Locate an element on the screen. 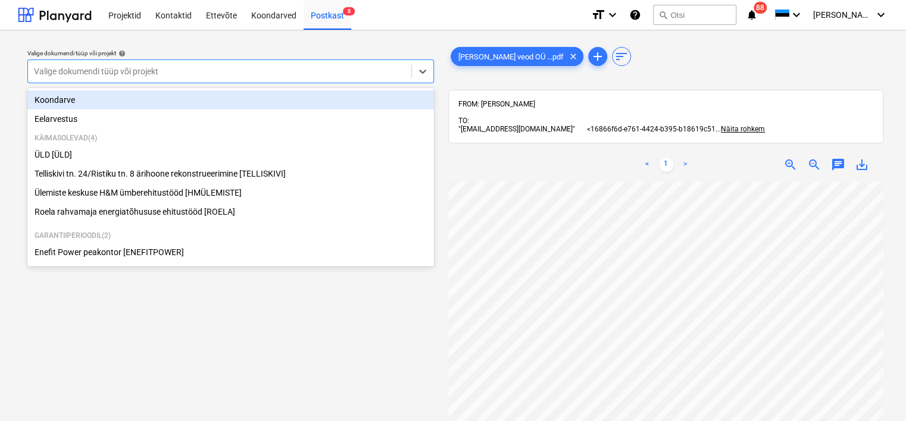 The height and width of the screenshot is (421, 906). span: 8 is located at coordinates (349, 11).